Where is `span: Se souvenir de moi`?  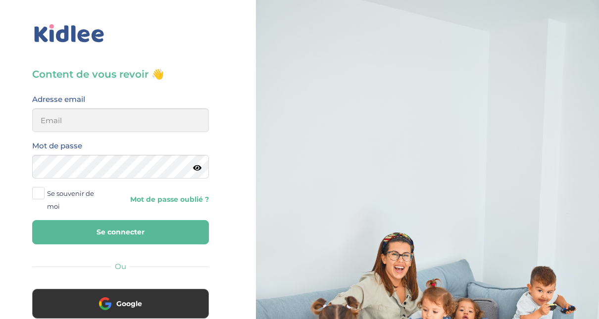 span: Se souvenir de moi is located at coordinates (76, 200).